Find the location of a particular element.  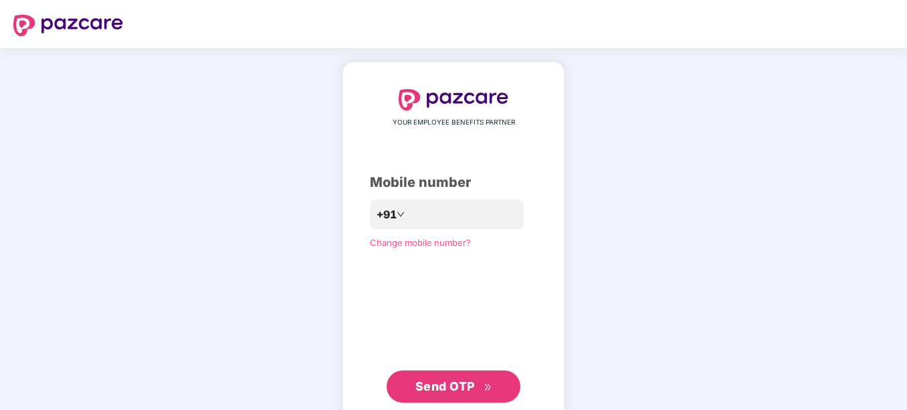

span: YOUR EMPLOYEE BENEFITS PARTNER is located at coordinates (454, 122).